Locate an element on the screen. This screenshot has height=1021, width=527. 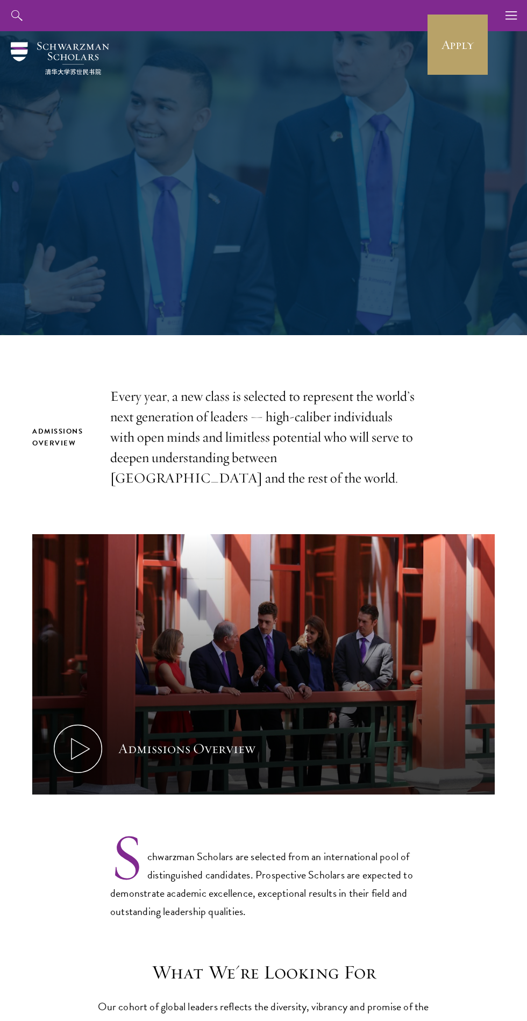
p: Schwarzman Scholars are selected from an international pool of distinguished candidates. Prospect... is located at coordinates (264, 876).